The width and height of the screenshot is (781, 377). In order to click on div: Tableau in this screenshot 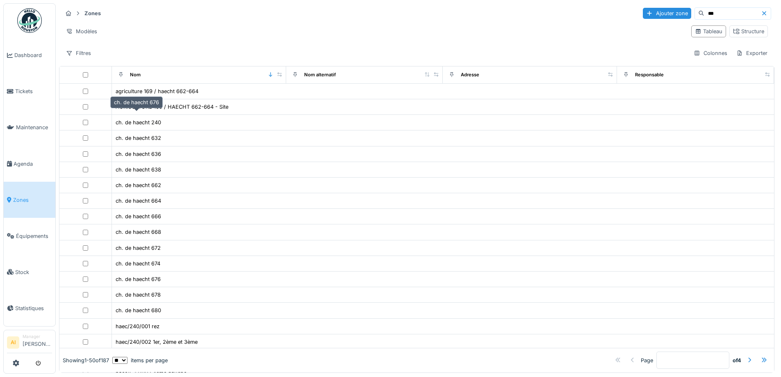, I will do `click(708, 31)`.